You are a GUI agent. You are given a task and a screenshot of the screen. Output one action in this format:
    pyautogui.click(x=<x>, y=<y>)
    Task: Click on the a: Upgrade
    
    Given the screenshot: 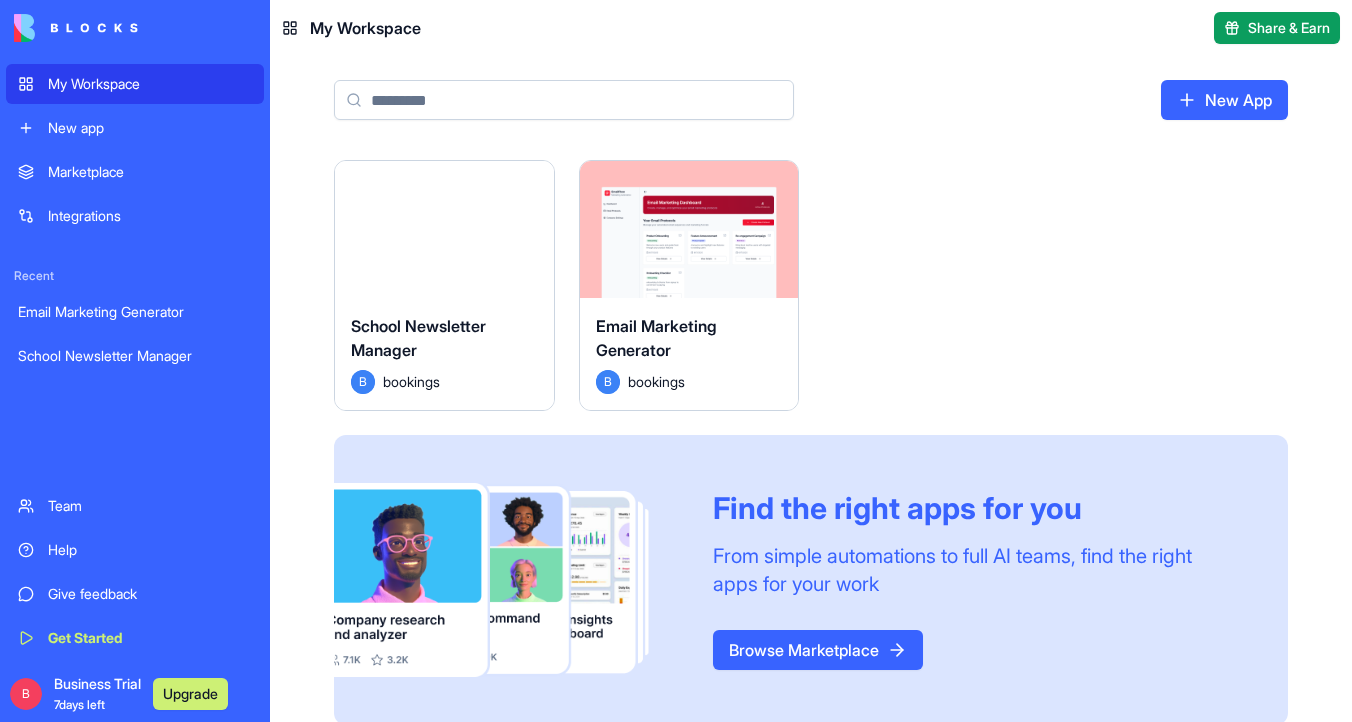 What is the action you would take?
    pyautogui.click(x=190, y=694)
    